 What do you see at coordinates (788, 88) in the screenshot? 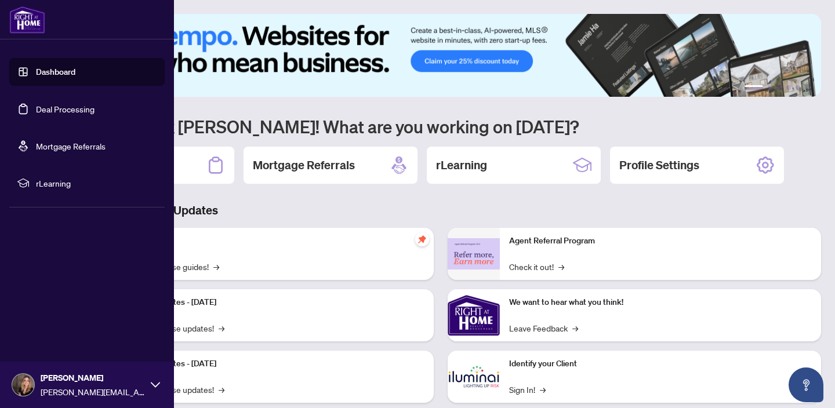
I see `button: 4` at bounding box center [788, 88].